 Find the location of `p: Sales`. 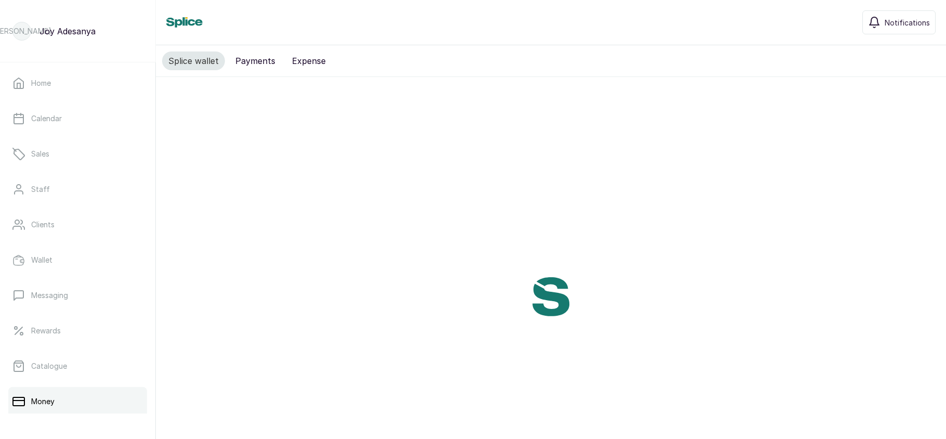

p: Sales is located at coordinates (40, 154).